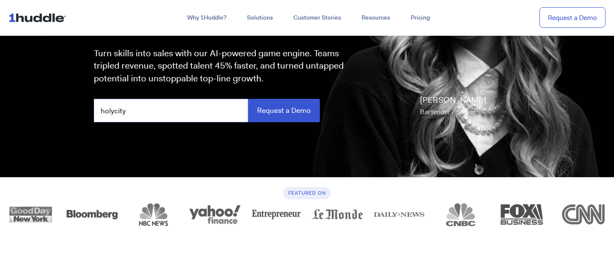 The height and width of the screenshot is (279, 614). Describe the element at coordinates (399, 214) in the screenshot. I see `div: 12 of 12` at that location.